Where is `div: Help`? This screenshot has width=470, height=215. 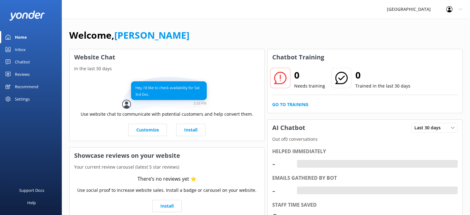 div: Help is located at coordinates (32, 202).